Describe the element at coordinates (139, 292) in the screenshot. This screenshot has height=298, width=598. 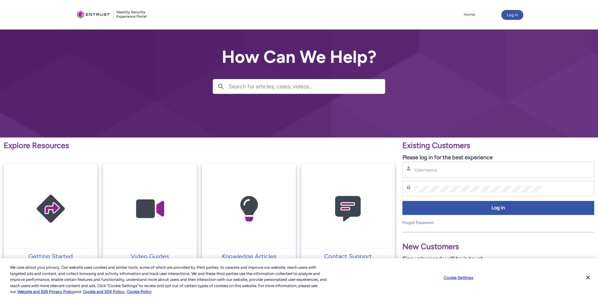
I see `a: Cookie Policy` at that location.